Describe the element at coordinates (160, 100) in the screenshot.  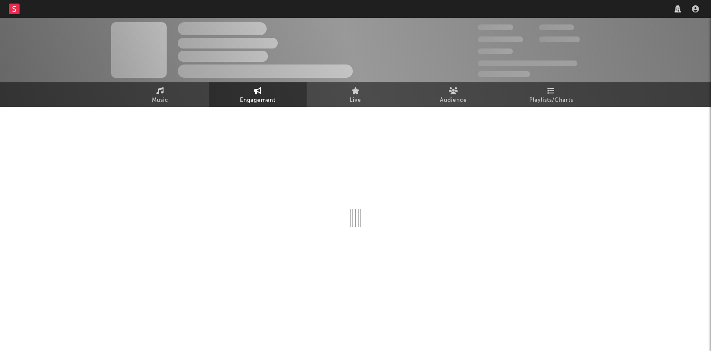
I see `span: Music` at that location.